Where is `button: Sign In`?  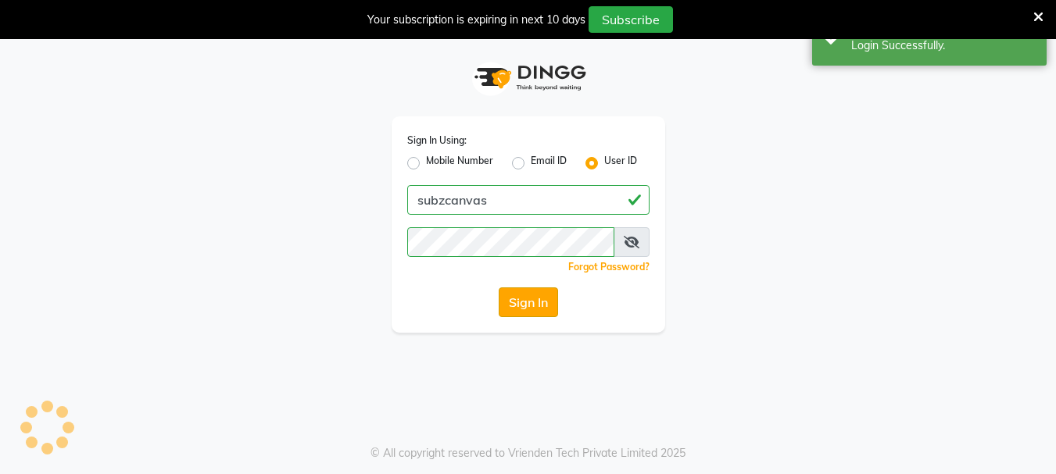 button: Sign In is located at coordinates (528, 302).